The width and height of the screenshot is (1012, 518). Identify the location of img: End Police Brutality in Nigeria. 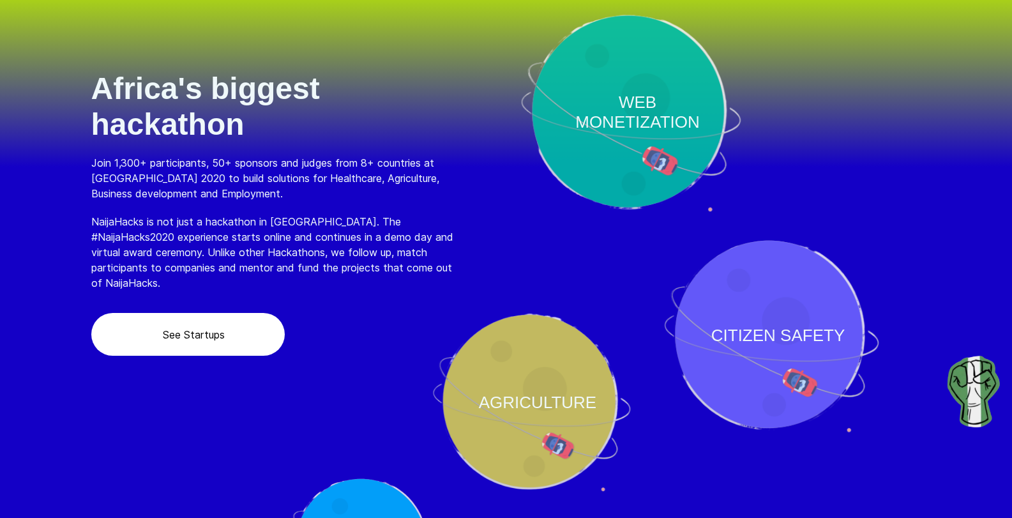
(973, 391).